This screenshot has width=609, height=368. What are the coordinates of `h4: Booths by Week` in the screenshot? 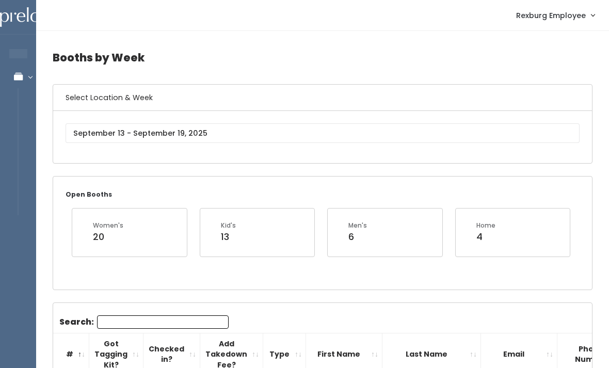 It's located at (323, 57).